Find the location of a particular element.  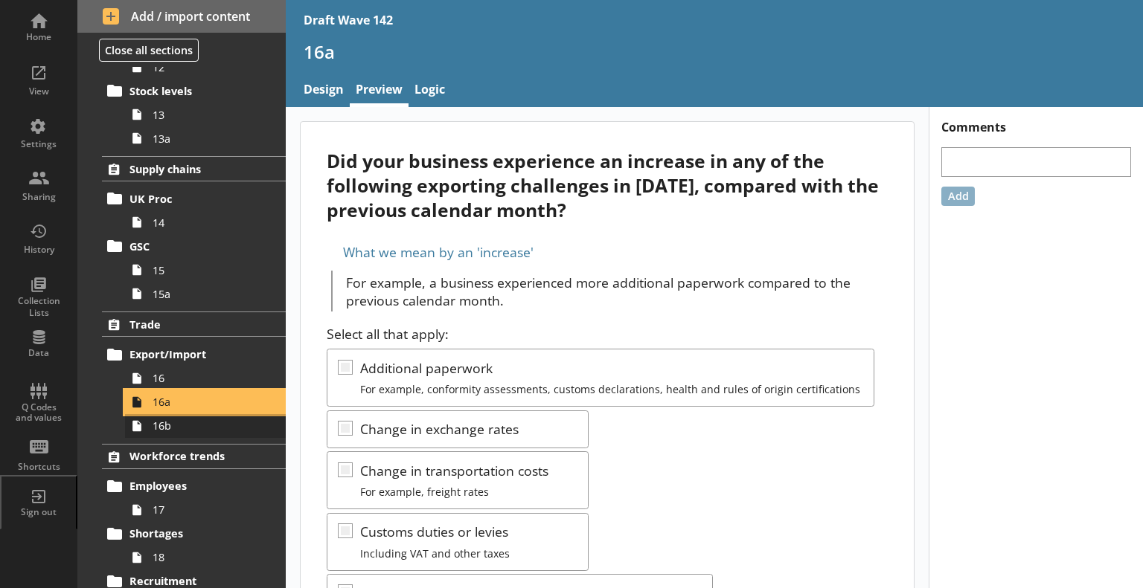

span: Add / import content is located at coordinates (182, 16).